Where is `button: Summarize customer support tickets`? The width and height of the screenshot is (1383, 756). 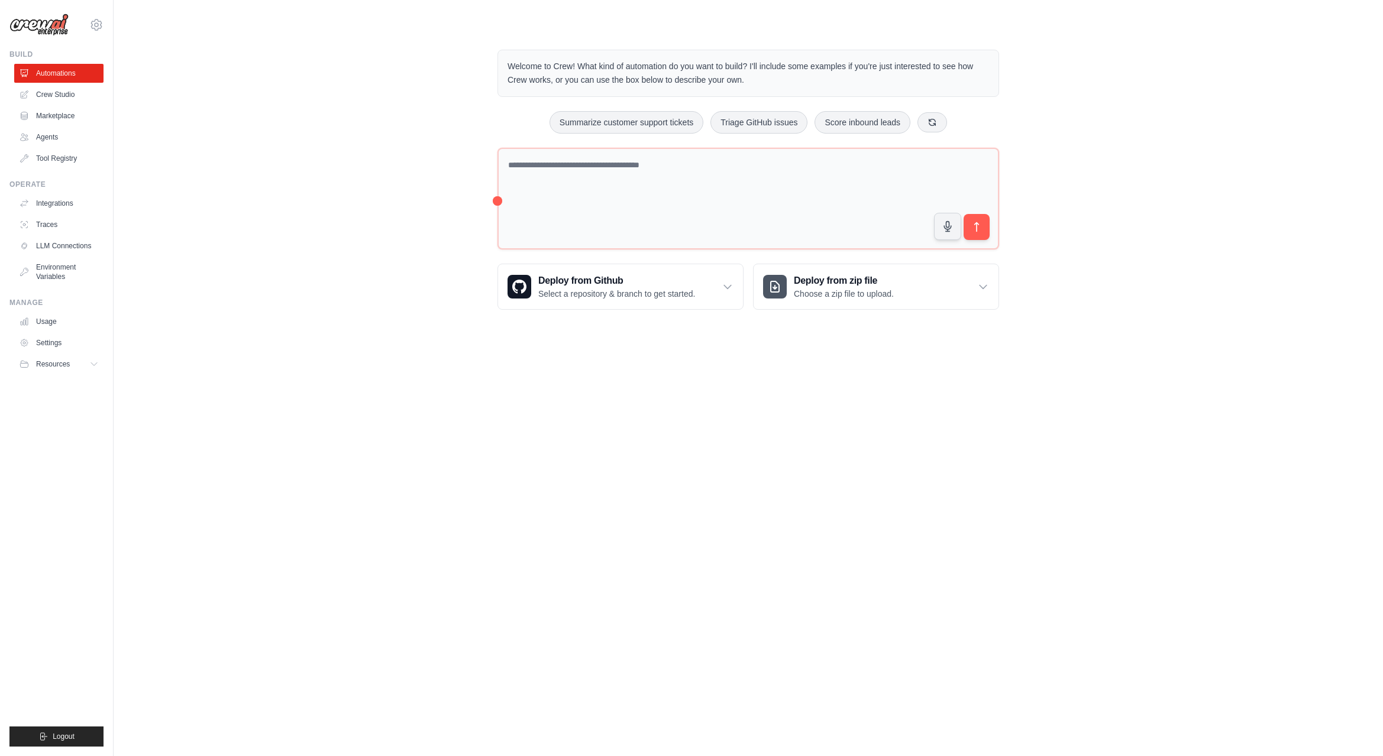 button: Summarize customer support tickets is located at coordinates (626, 122).